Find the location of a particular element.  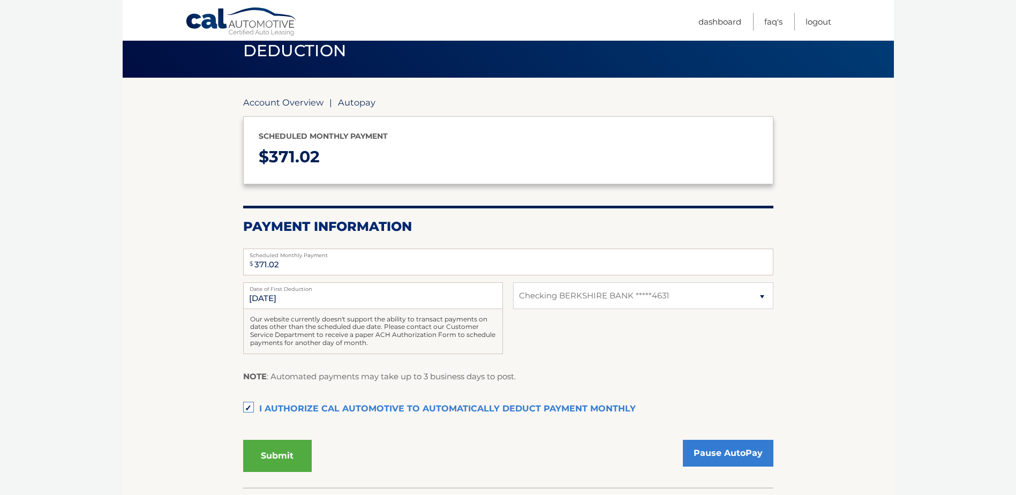

p: Scheduled monthly payment is located at coordinates (508, 136).